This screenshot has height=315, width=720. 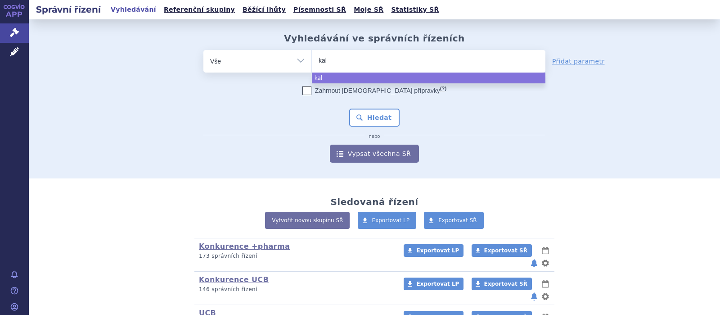 What do you see at coordinates (415, 9) in the screenshot?
I see `a: Statistiky SŘ` at bounding box center [415, 9].